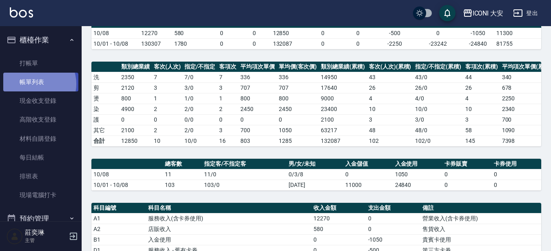  I want to click on table: a dense table, so click(316, 175).